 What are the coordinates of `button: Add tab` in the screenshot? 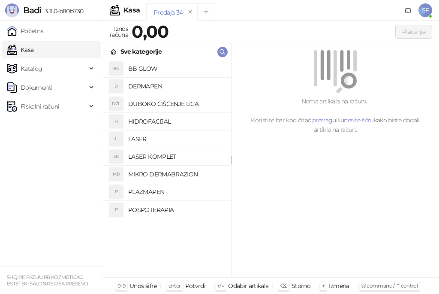 It's located at (206, 12).